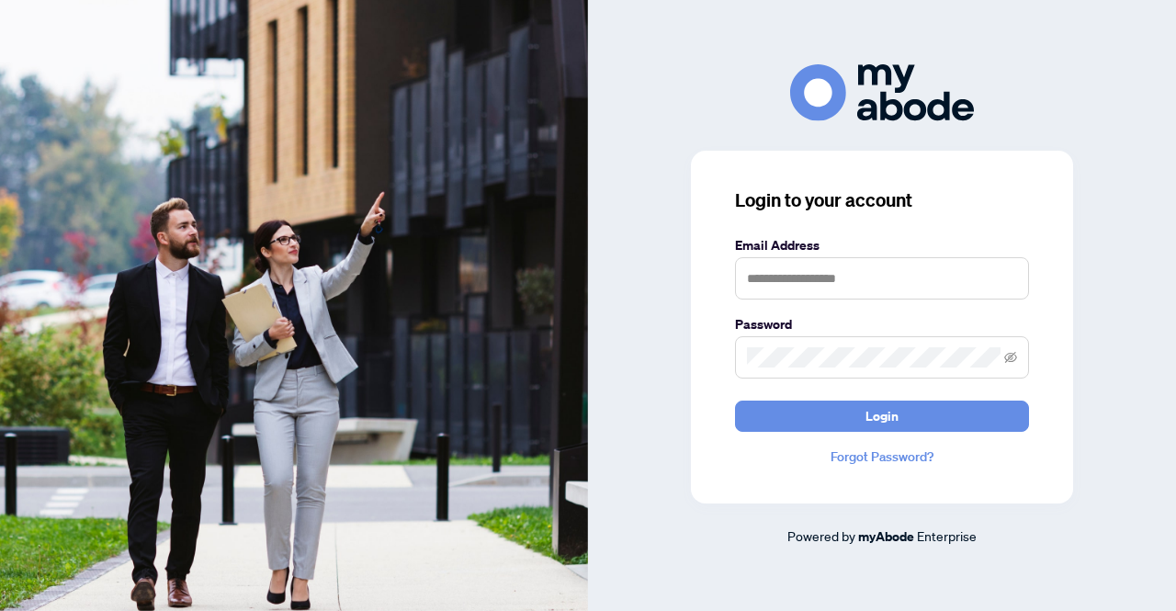  What do you see at coordinates (822, 536) in the screenshot?
I see `span: Powered by` at bounding box center [822, 536].